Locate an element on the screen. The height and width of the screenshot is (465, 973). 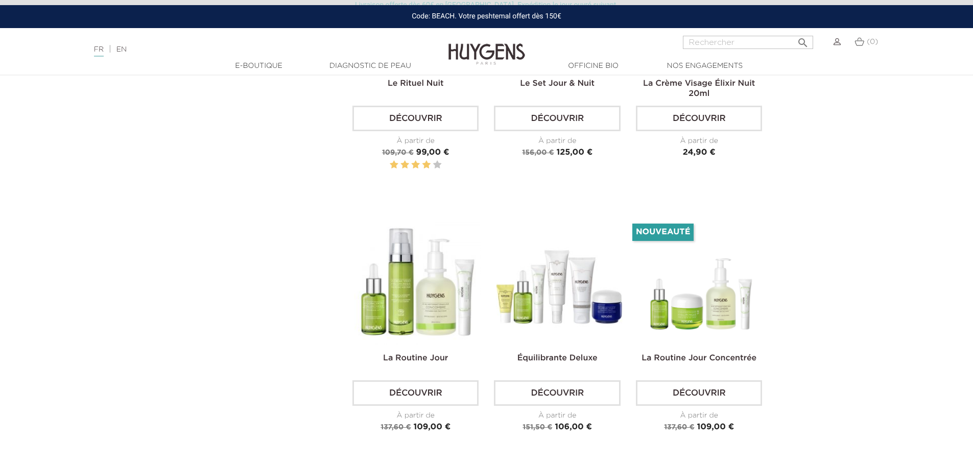
li: Nouveauté is located at coordinates (663, 232).